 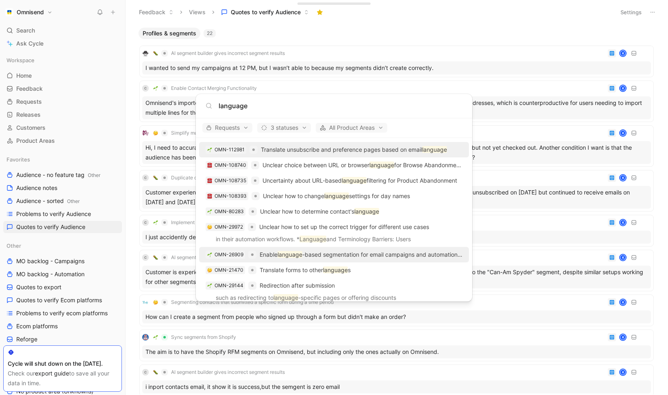 What do you see at coordinates (230, 150) in the screenshot?
I see `div: OMN-112981` at bounding box center [230, 150].